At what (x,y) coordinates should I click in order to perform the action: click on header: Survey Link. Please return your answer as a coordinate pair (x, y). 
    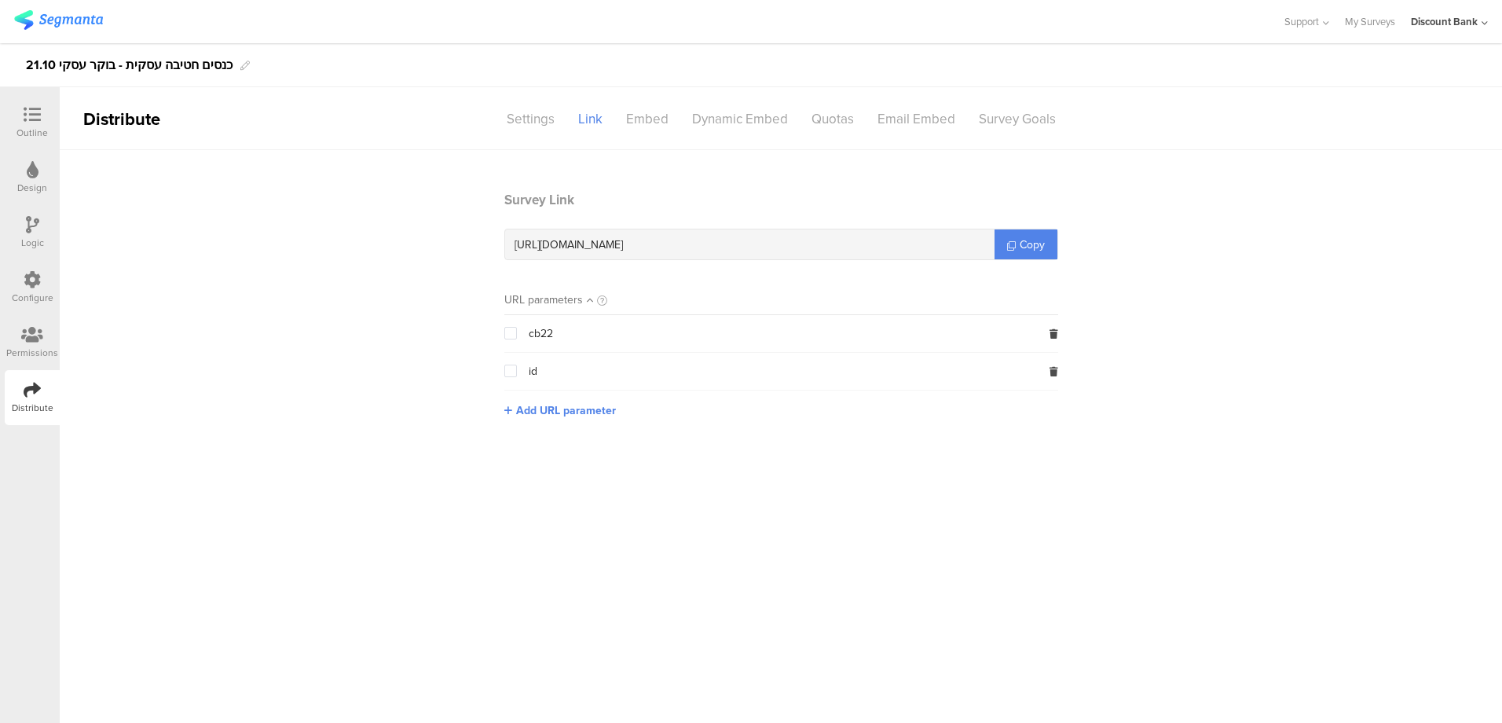
    Looking at the image, I should click on (781, 200).